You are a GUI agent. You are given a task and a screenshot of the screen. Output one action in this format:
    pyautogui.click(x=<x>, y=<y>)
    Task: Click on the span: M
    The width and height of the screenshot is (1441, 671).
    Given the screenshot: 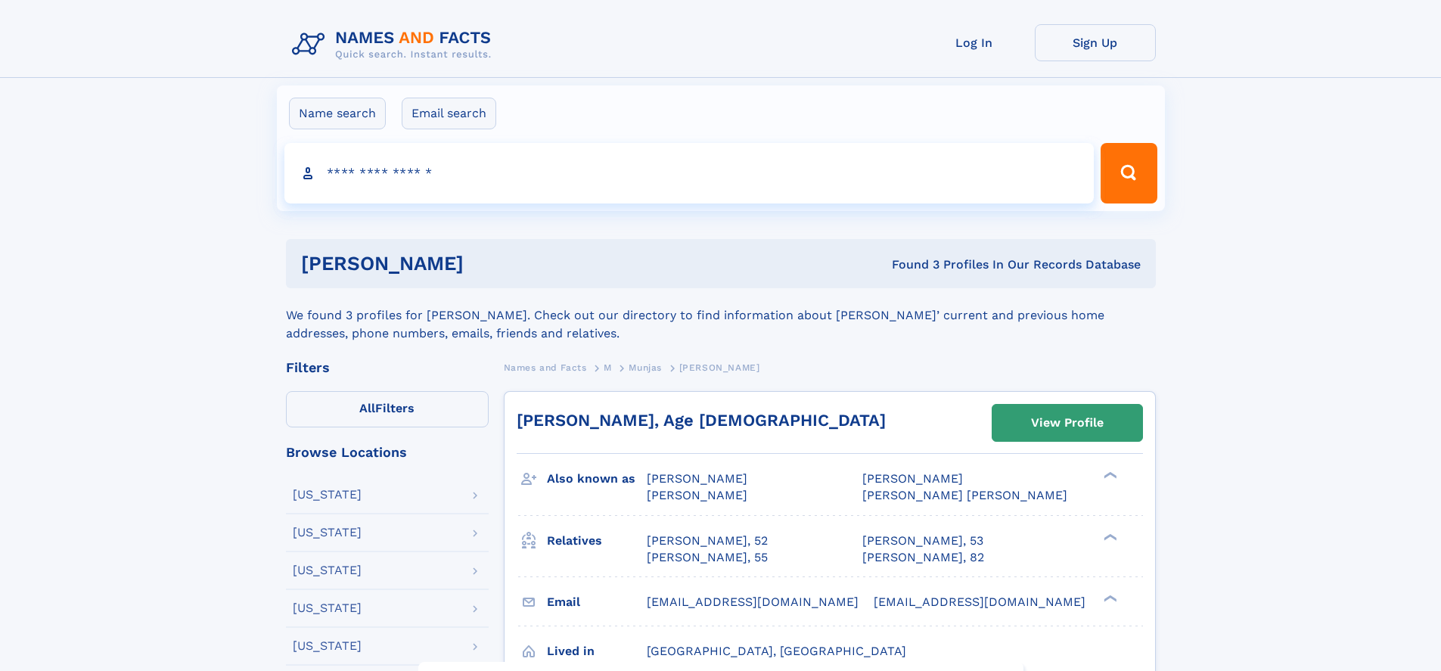 What is the action you would take?
    pyautogui.click(x=607, y=368)
    